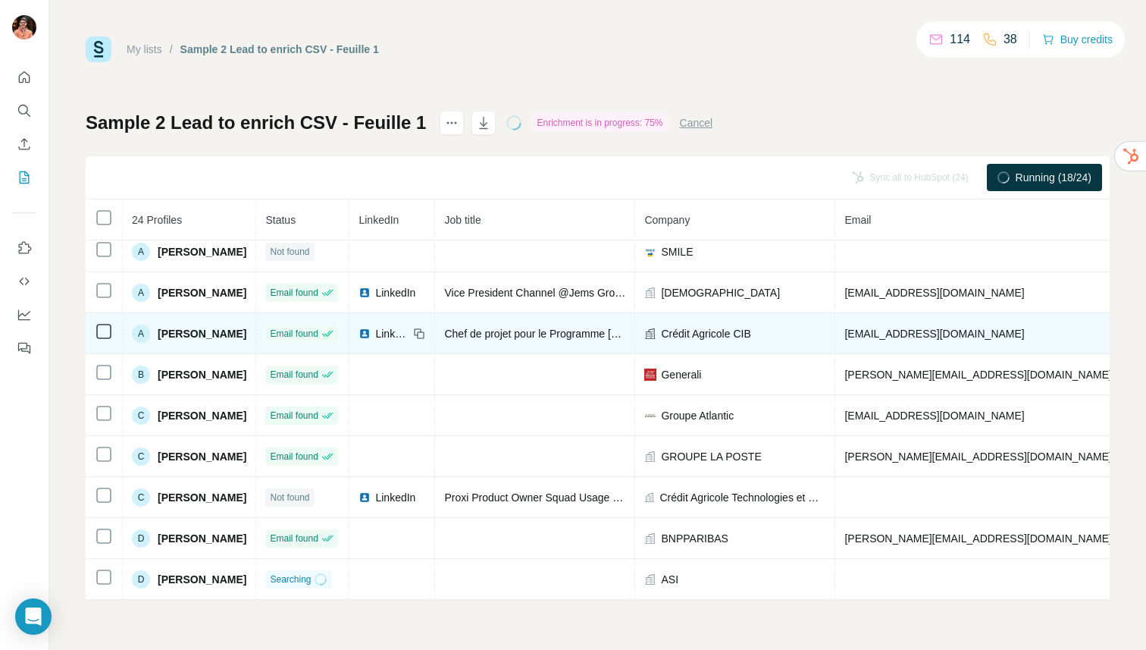 This screenshot has width=1146, height=650. I want to click on button: actions, so click(452, 123).